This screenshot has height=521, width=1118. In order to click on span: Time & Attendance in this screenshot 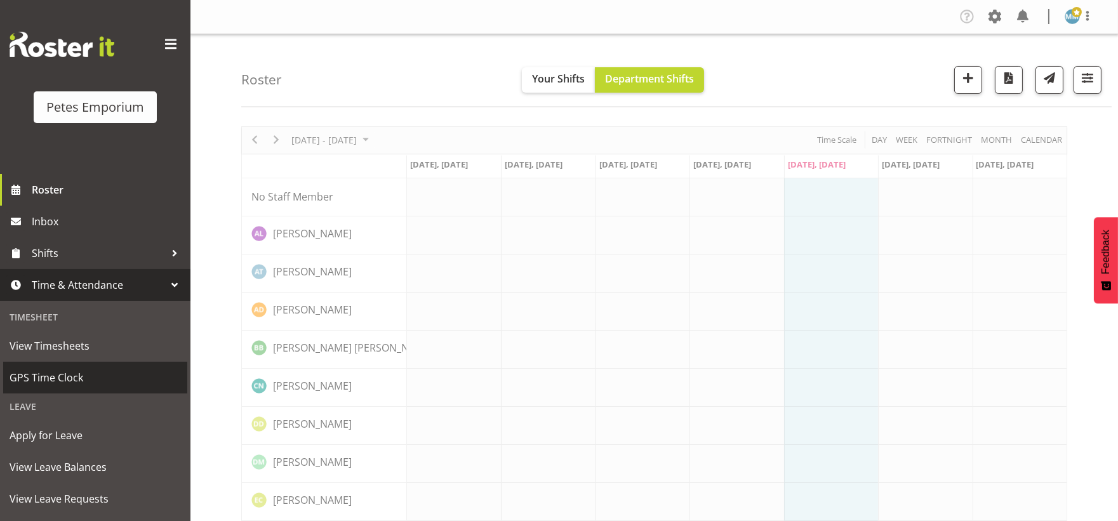, I will do `click(98, 285)`.